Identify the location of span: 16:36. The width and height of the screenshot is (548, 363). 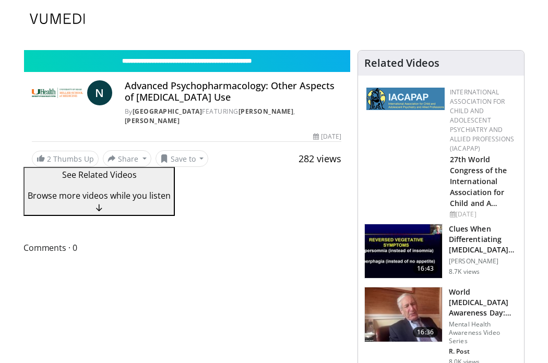
(425, 332).